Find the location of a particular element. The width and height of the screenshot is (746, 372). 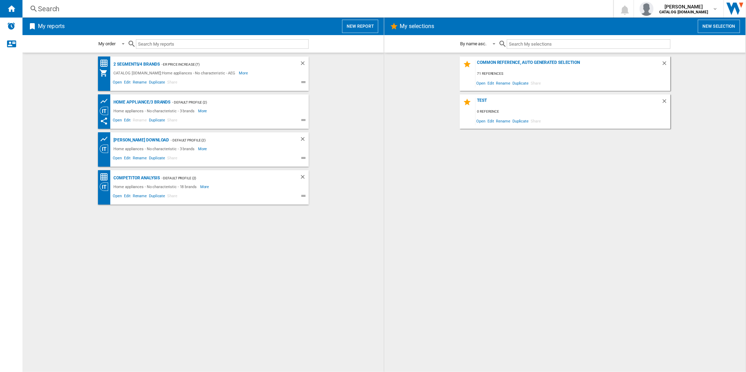

input: Search My selections is located at coordinates (589, 44).